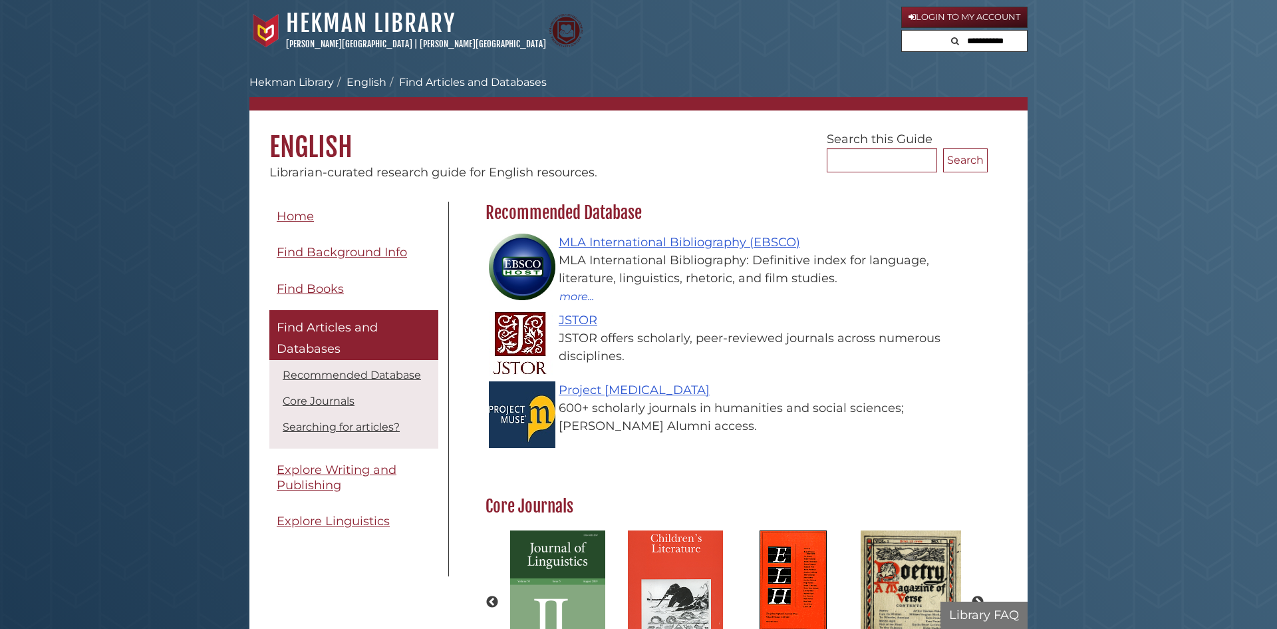 The image size is (1277, 629). What do you see at coordinates (354, 289) in the screenshot?
I see `a: Find Books` at bounding box center [354, 289].